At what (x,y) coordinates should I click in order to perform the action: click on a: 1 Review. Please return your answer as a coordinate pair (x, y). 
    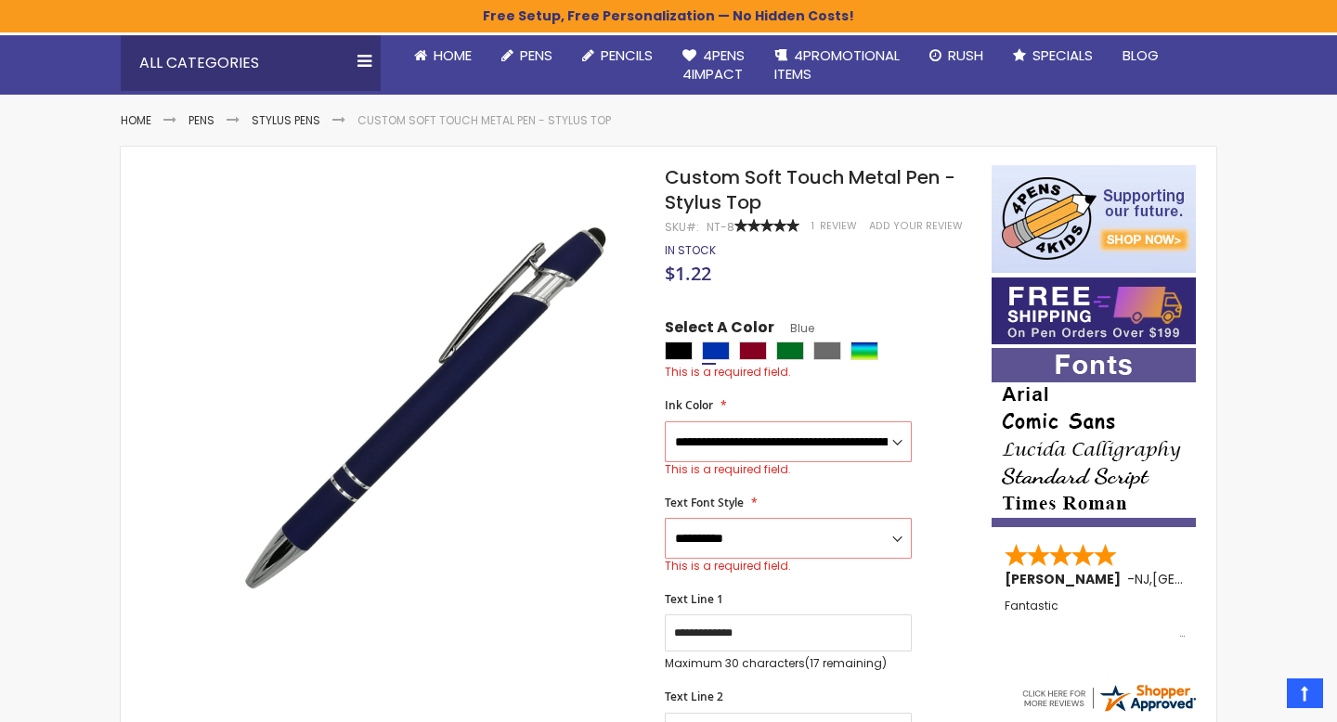
    Looking at the image, I should click on (835, 226).